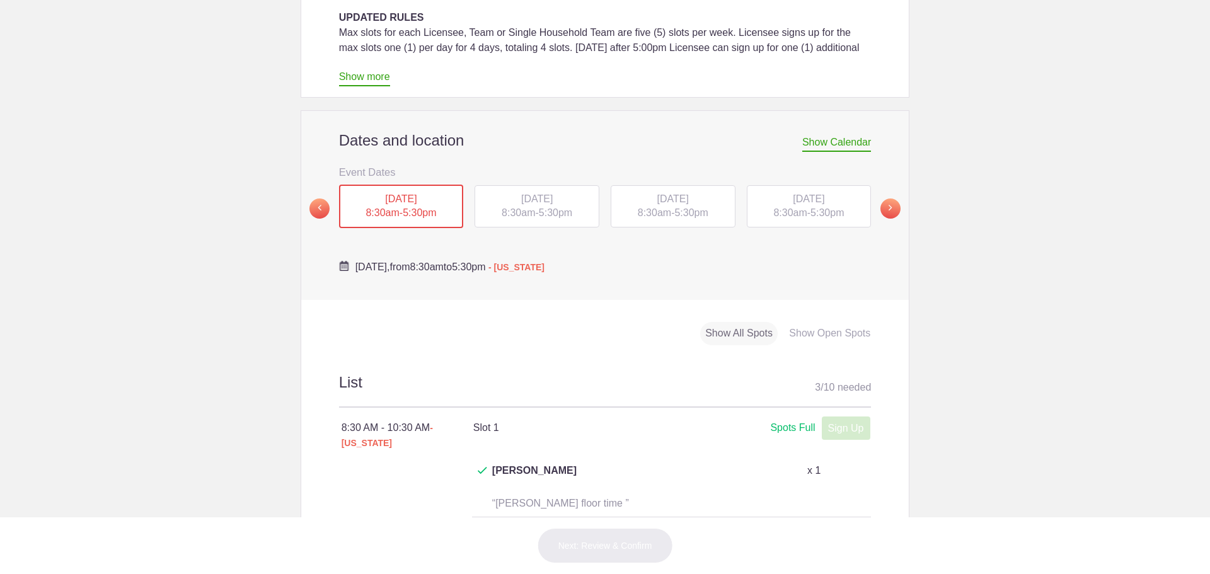  What do you see at coordinates (814, 471) in the screenshot?
I see `p: x 1` at bounding box center [814, 471].